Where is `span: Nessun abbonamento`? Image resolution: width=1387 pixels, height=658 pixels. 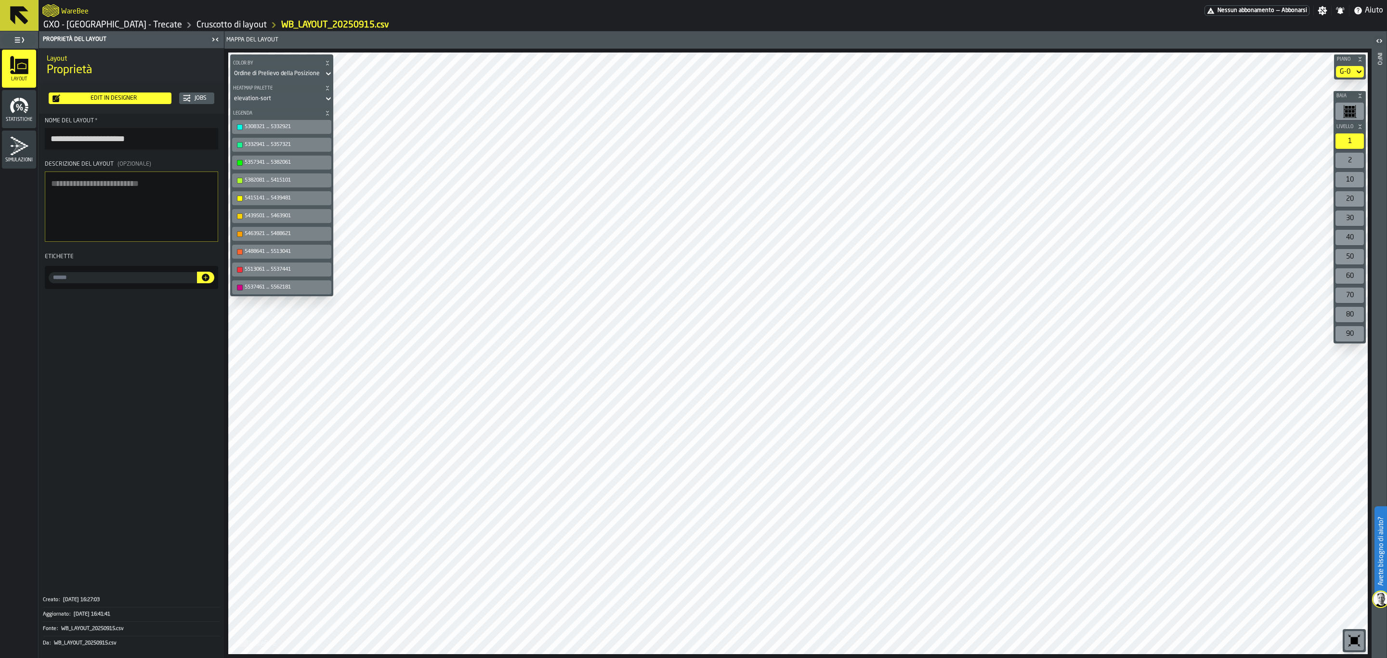 span: Nessun abbonamento is located at coordinates (1246, 11).